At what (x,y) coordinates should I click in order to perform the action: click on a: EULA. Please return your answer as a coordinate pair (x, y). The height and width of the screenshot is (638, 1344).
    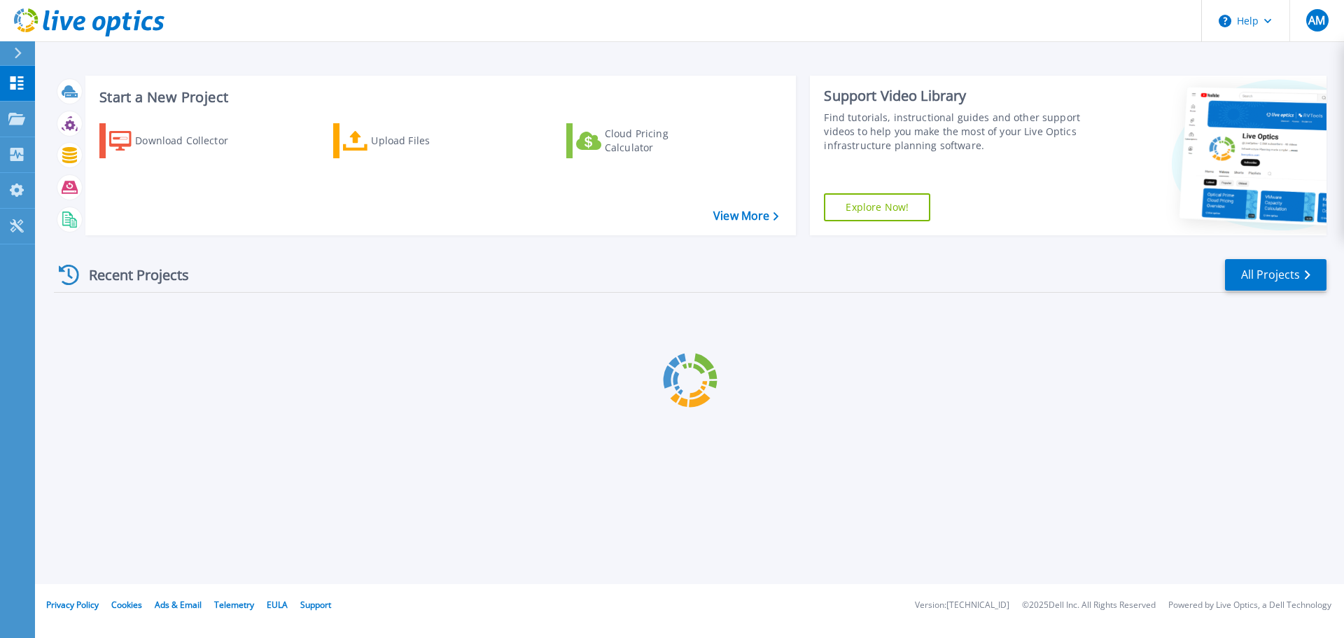
    Looking at the image, I should click on (277, 604).